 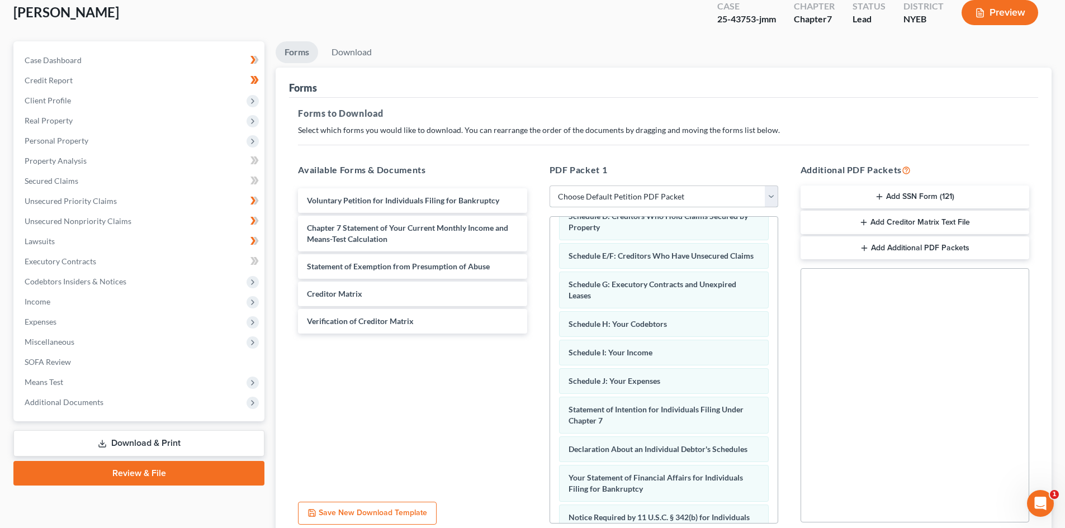 I want to click on h5: Additional PDF Packets, so click(x=915, y=170).